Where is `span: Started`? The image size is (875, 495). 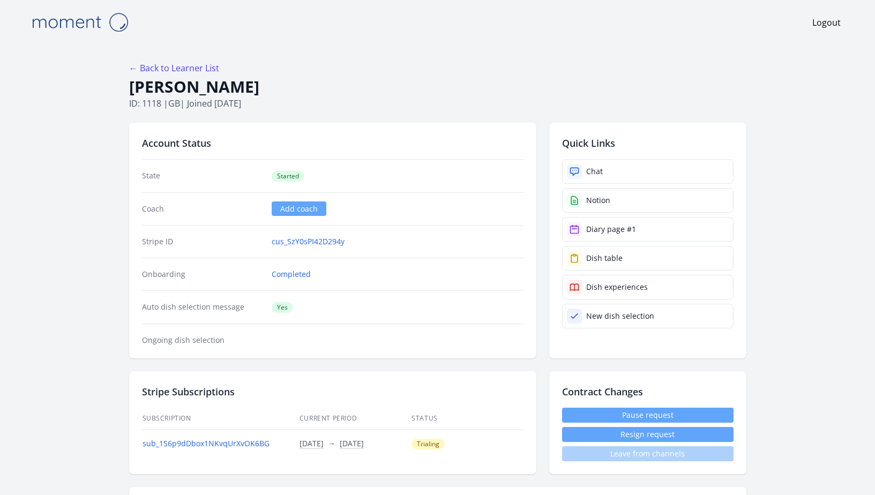
span: Started is located at coordinates (288, 176).